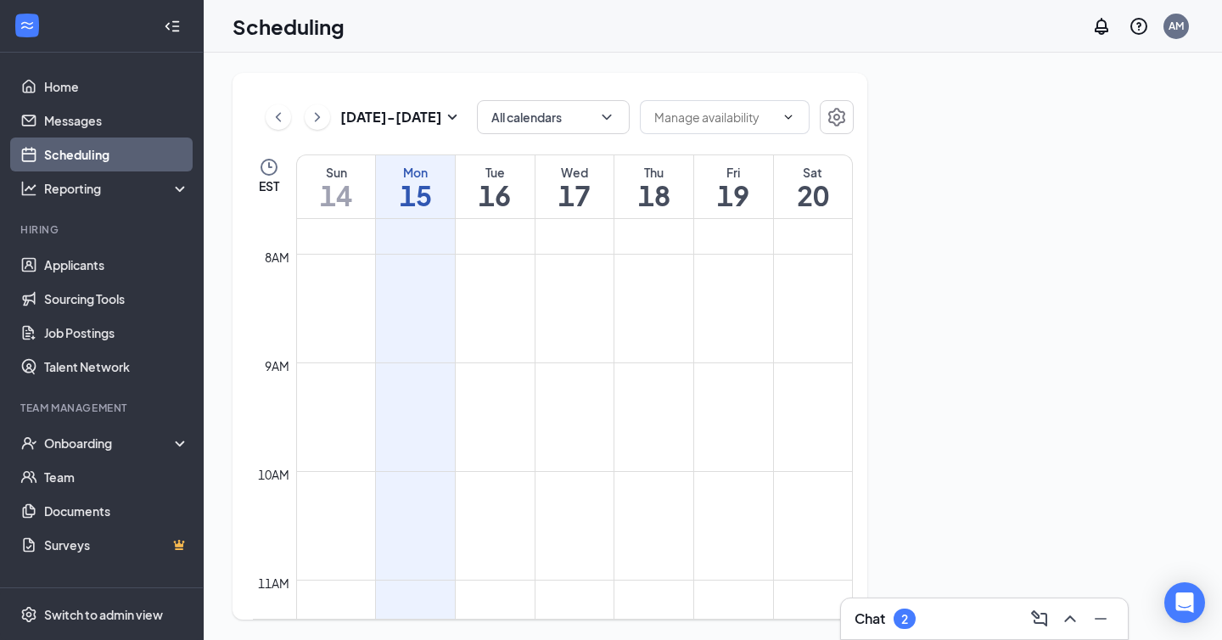  I want to click on div: 11am, so click(273, 583).